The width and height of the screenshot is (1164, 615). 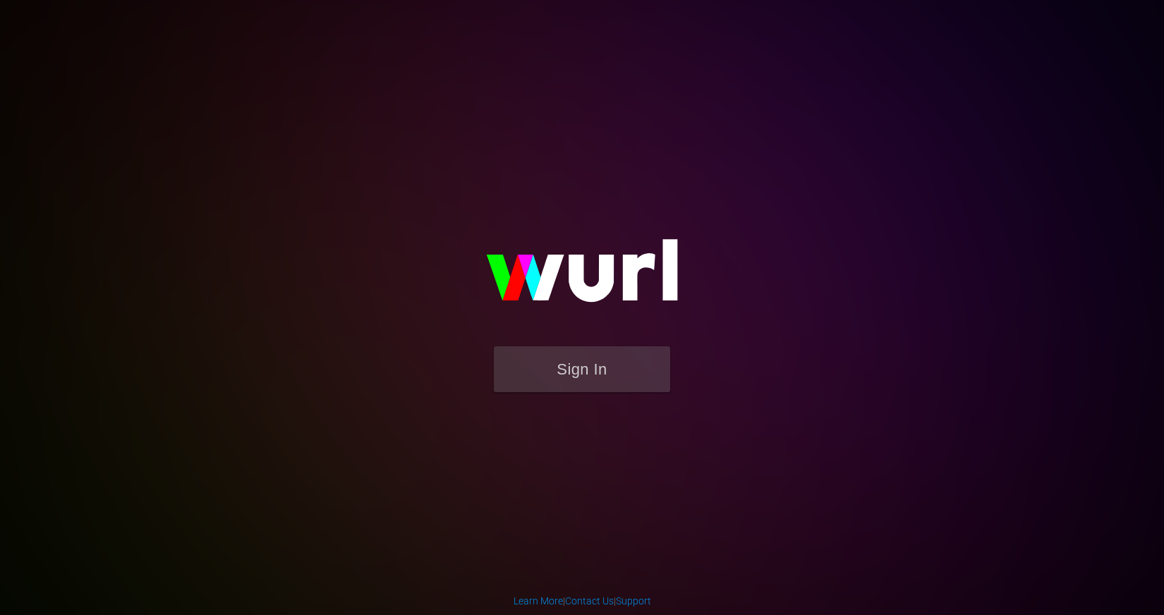 I want to click on a: Contact Us, so click(x=589, y=601).